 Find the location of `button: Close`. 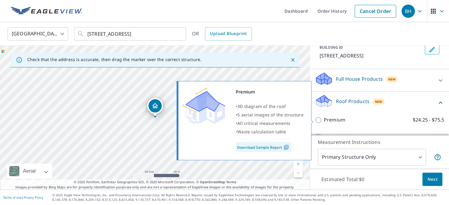

button: Close is located at coordinates (292, 60).